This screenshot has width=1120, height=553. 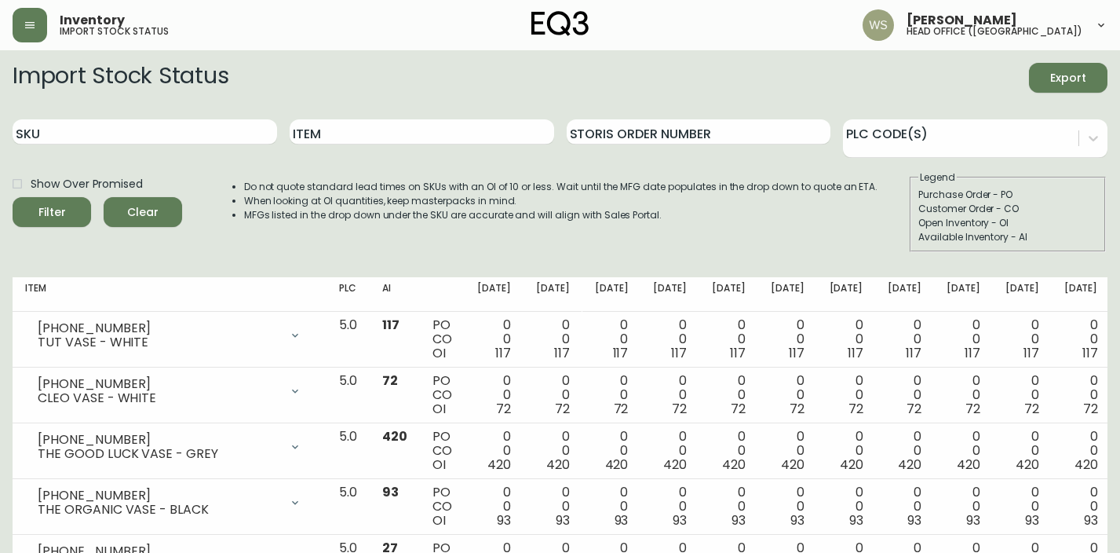 What do you see at coordinates (1008, 223) in the screenshot?
I see `div: Open Inventory - OI` at bounding box center [1008, 223].